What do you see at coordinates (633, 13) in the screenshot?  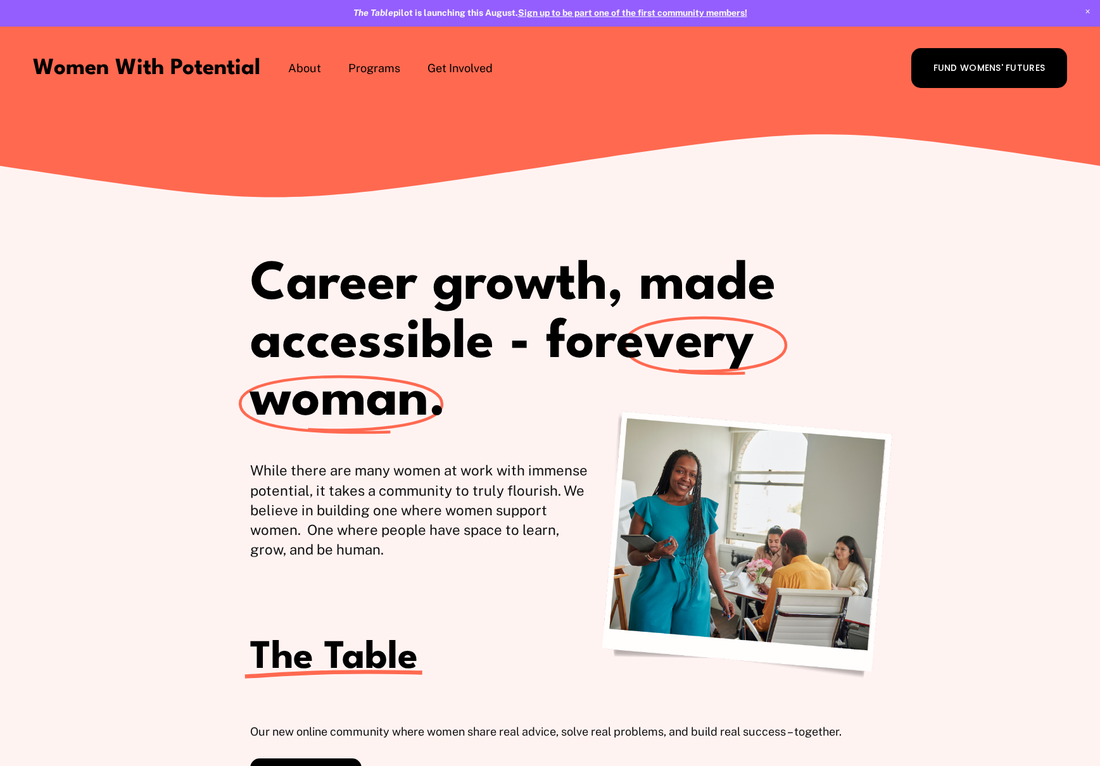 I see `a: Sign up to be part one of the first community members!` at bounding box center [633, 13].